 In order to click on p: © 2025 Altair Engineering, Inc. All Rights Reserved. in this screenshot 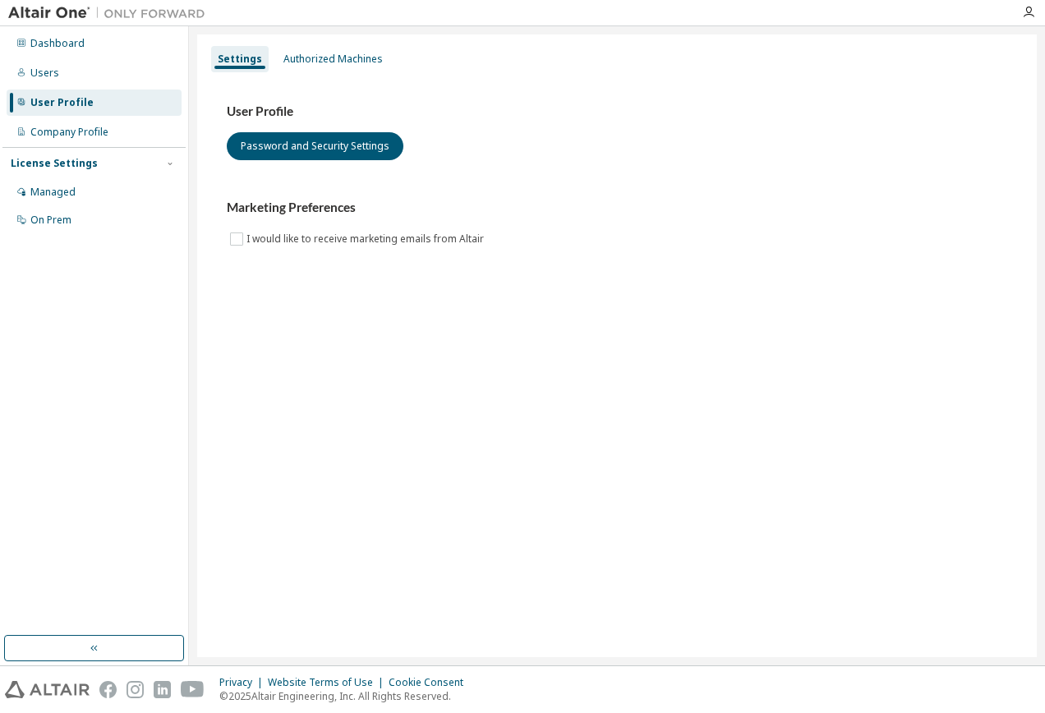, I will do `click(346, 696)`.